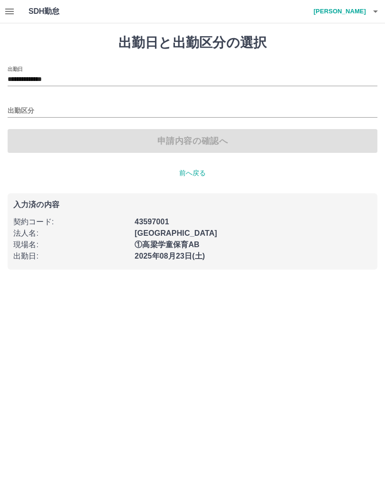 The image size is (385, 481). What do you see at coordinates (193, 43) in the screenshot?
I see `h1: 出勤日と出勤区分の選択` at bounding box center [193, 43].